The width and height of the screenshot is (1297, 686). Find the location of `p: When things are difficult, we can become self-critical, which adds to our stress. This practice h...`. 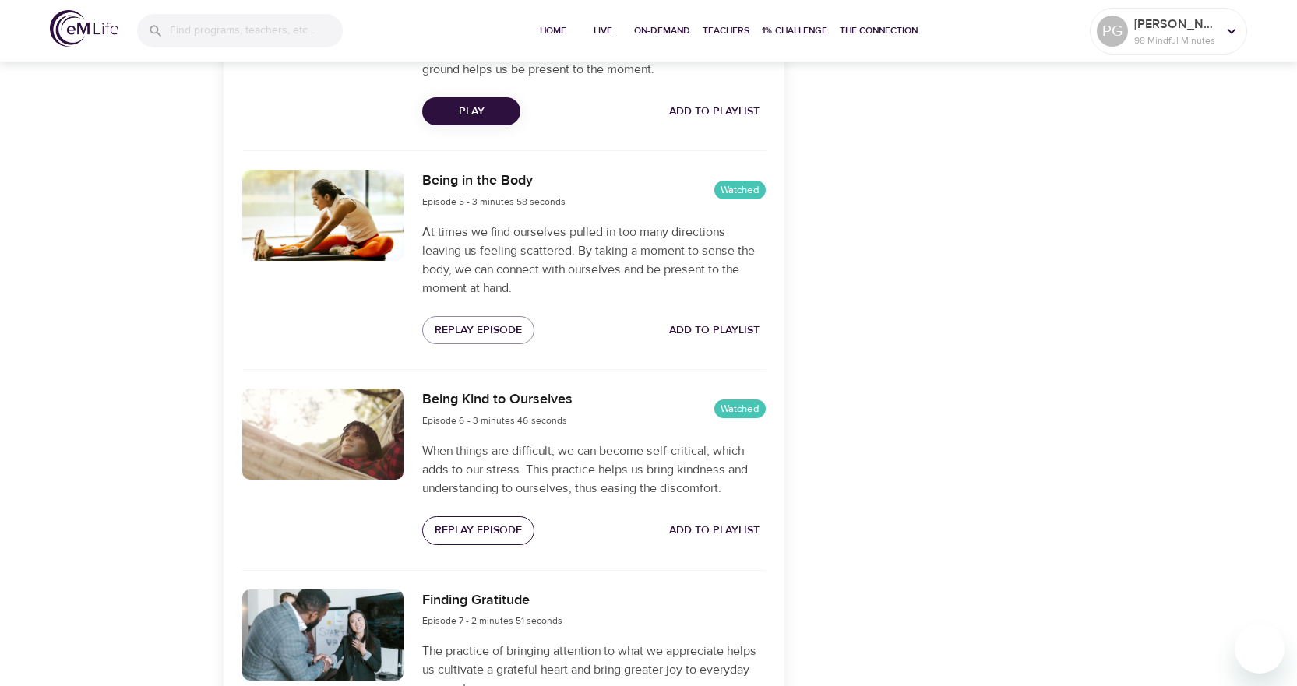

p: When things are difficult, we can become self-critical, which adds to our stress. This practice h... is located at coordinates (594, 470).